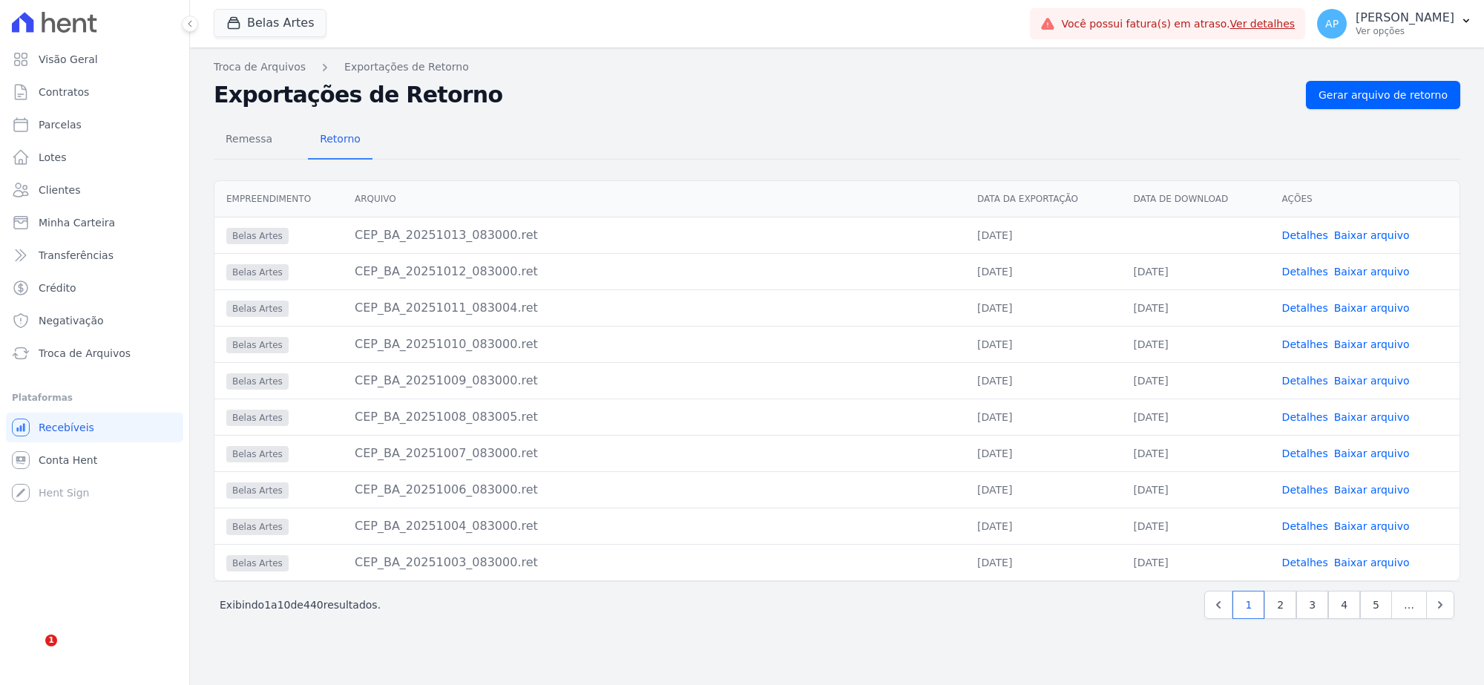  I want to click on span: Você possui fatura(s) em atraso., so click(1178, 24).